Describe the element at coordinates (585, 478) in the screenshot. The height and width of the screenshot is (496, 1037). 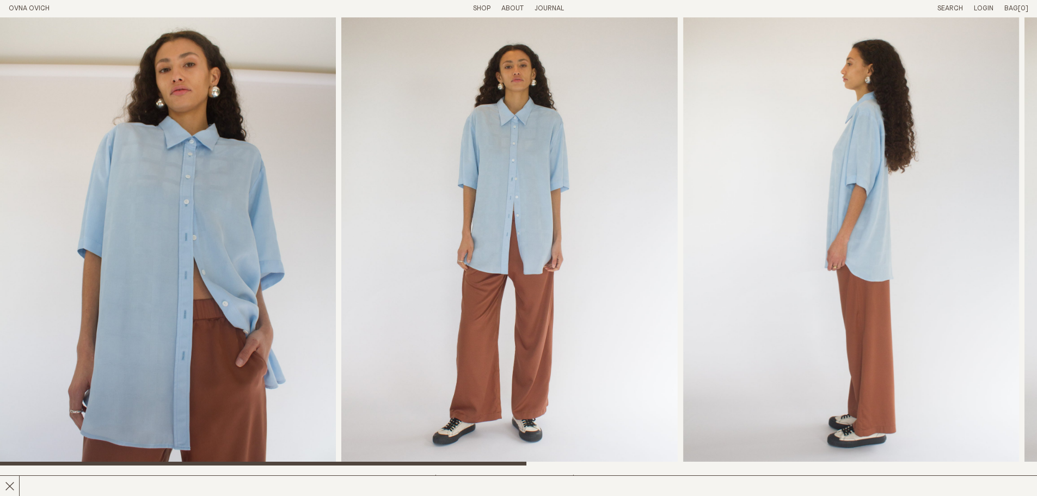
I see `span: $285.00` at that location.